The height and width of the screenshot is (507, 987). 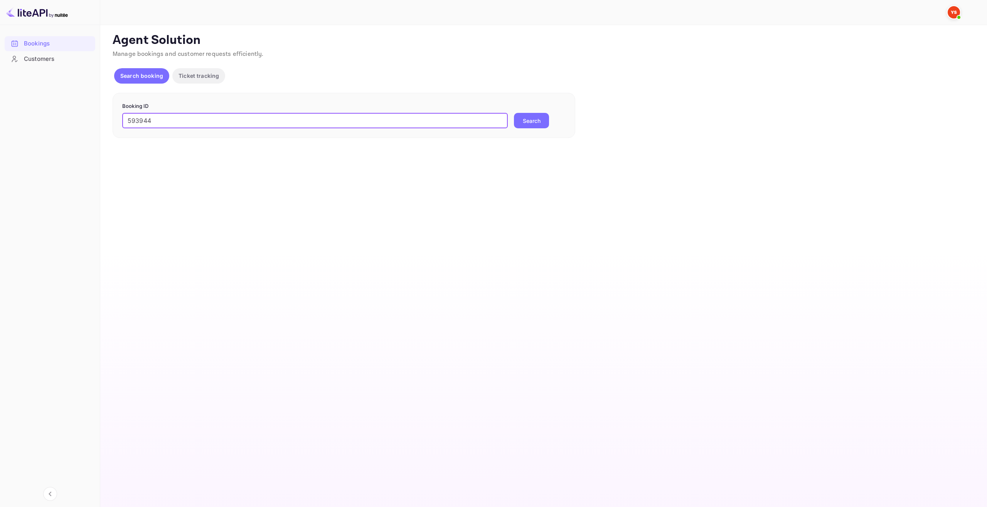 I want to click on a: Customers, so click(x=50, y=59).